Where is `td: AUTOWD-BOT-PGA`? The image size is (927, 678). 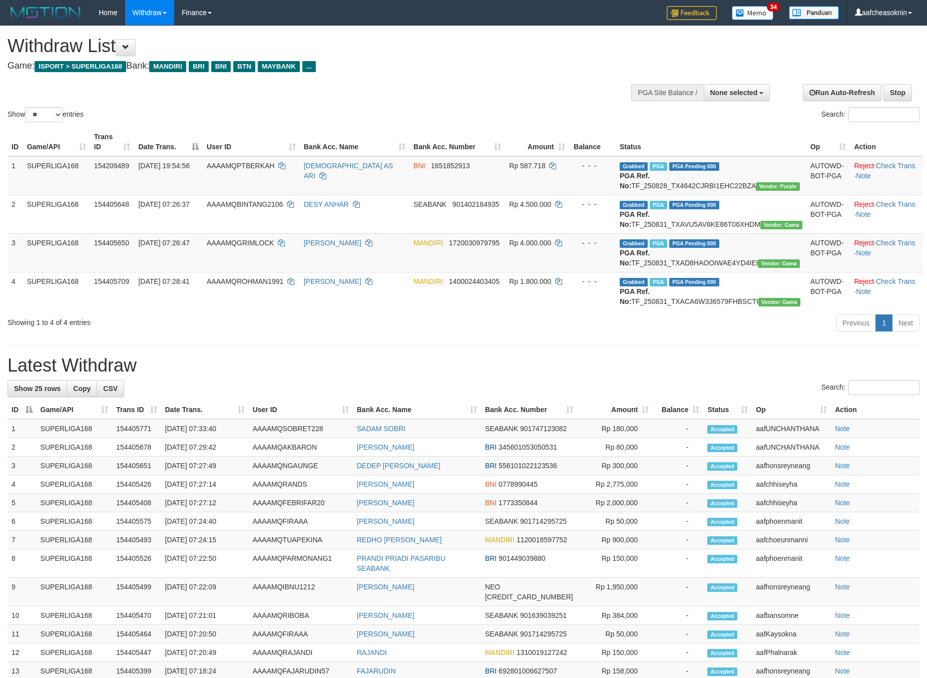 td: AUTOWD-BOT-PGA is located at coordinates (828, 252).